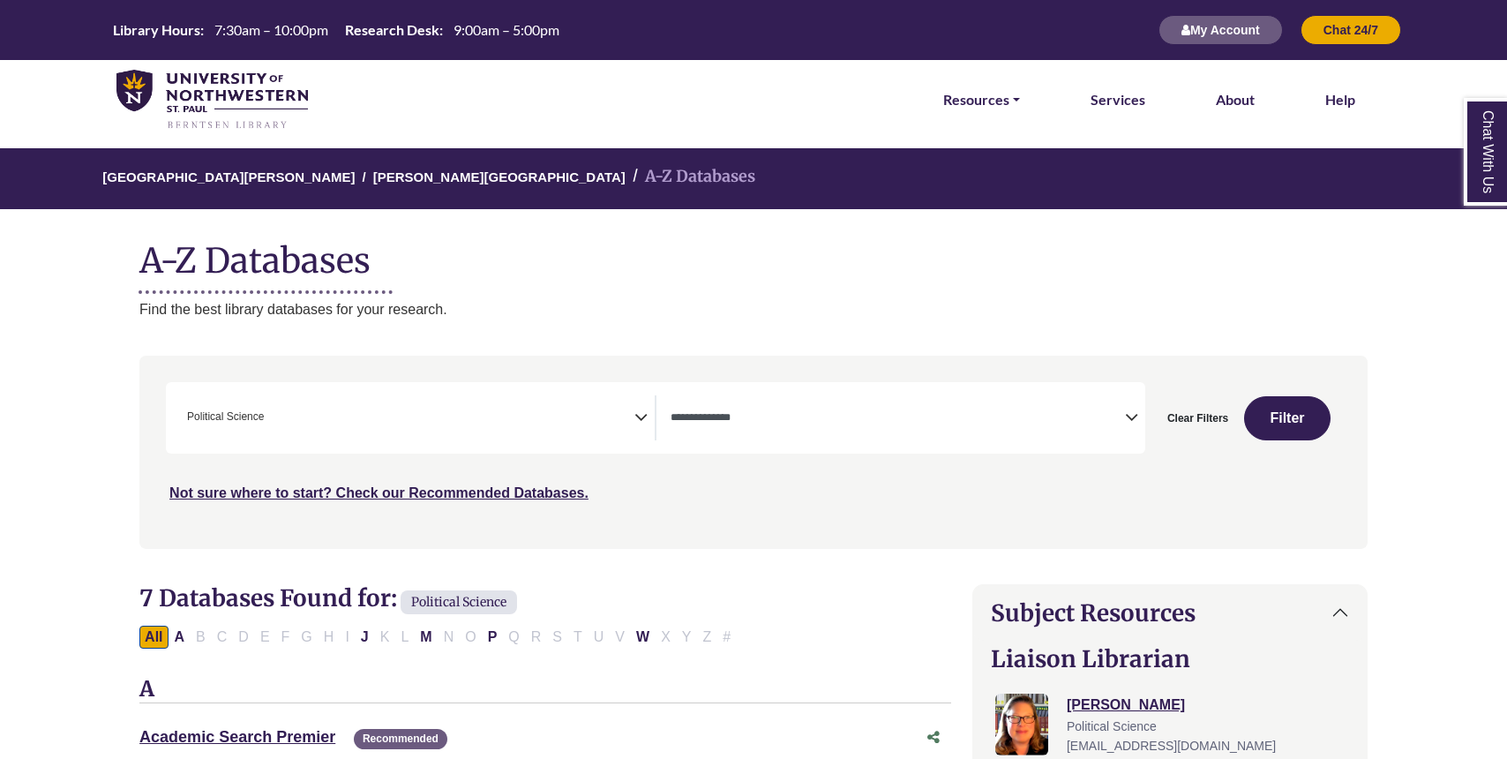 The image size is (1507, 759). What do you see at coordinates (753, 178) in the screenshot?
I see `nav: breadcrumb` at bounding box center [753, 178].